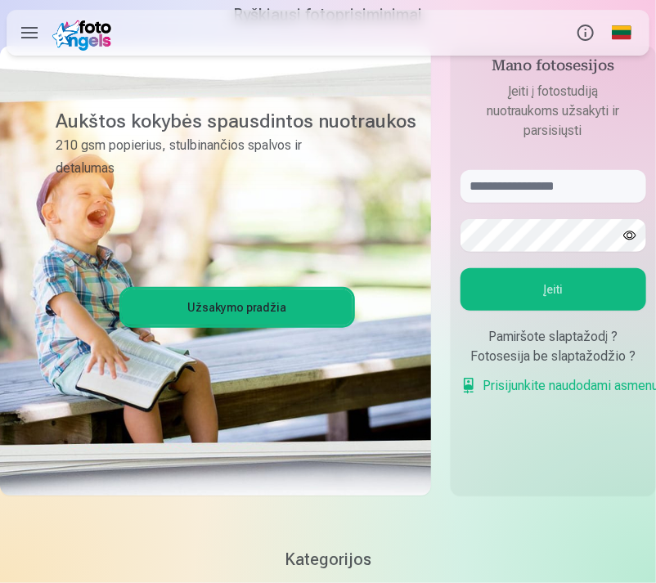  Describe the element at coordinates (553, 289) in the screenshot. I see `button: Įeiti` at that location.